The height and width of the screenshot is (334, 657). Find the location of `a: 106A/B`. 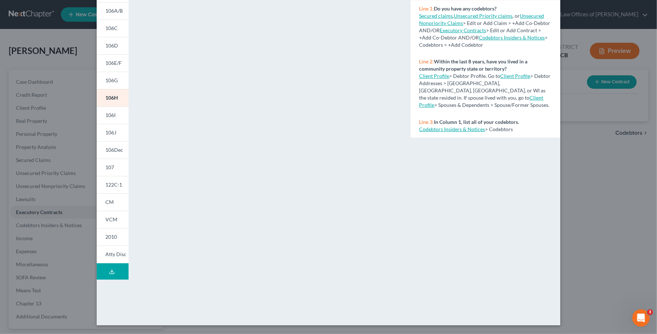

a: 106A/B is located at coordinates (113, 11).